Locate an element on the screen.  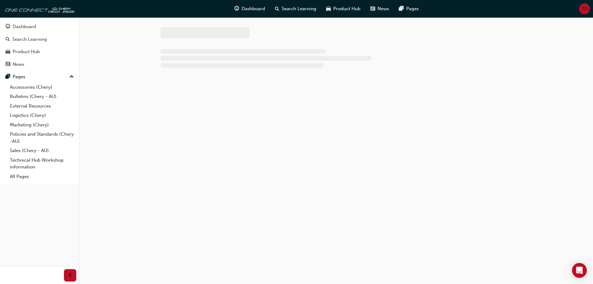
a: Dashboard is located at coordinates (39, 27).